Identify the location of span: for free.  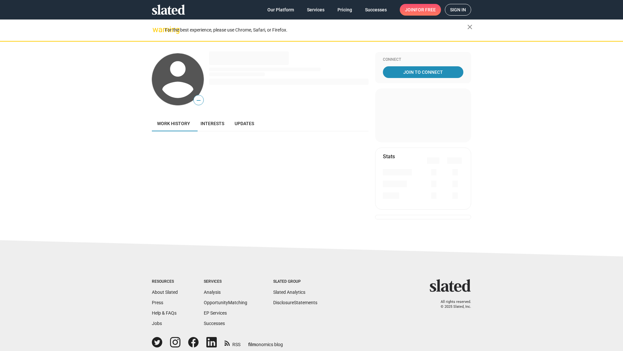
(426, 10).